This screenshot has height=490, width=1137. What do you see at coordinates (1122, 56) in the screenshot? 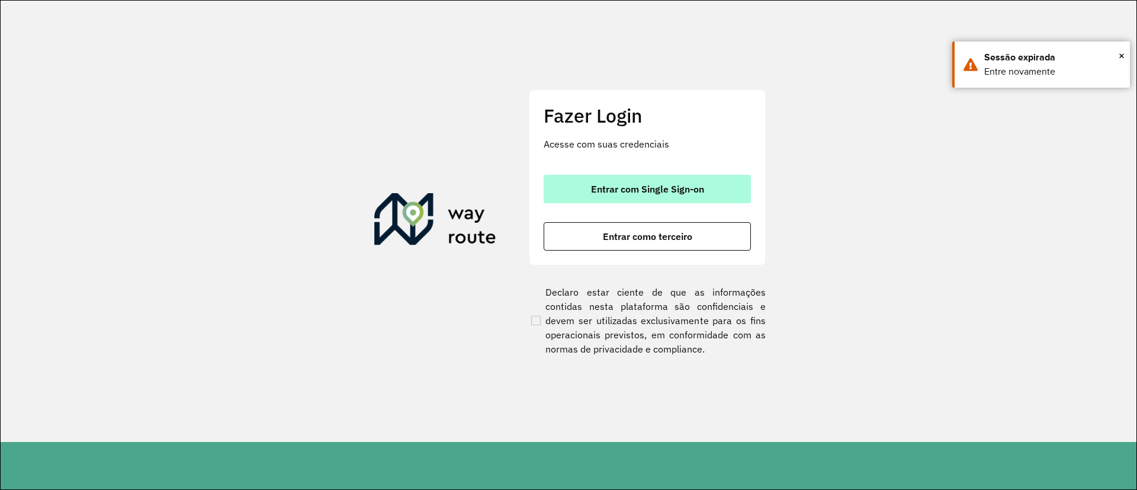
I see `button: Close` at bounding box center [1122, 56].